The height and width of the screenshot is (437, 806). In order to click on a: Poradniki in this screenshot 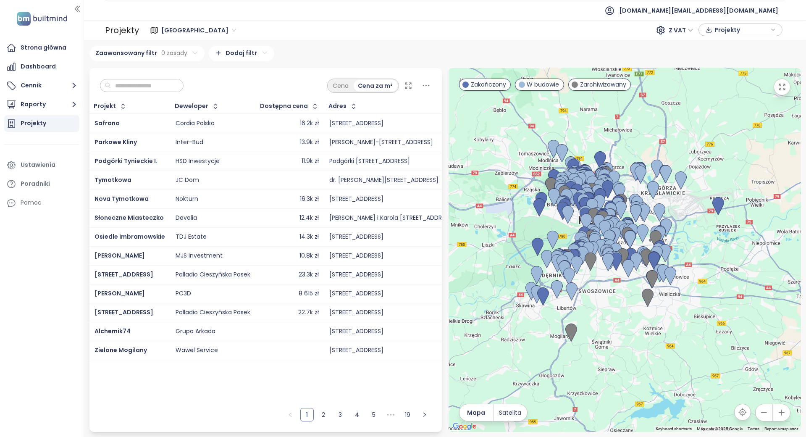, I will do `click(42, 184)`.